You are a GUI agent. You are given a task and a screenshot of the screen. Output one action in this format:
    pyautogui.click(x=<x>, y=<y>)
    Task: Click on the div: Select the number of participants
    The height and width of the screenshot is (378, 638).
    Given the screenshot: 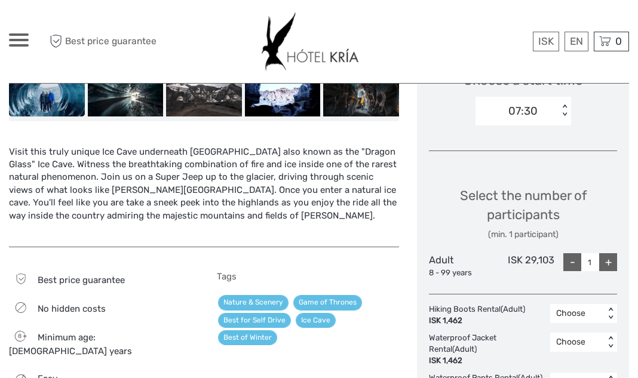 What is the action you would take?
    pyautogui.click(x=522, y=213)
    